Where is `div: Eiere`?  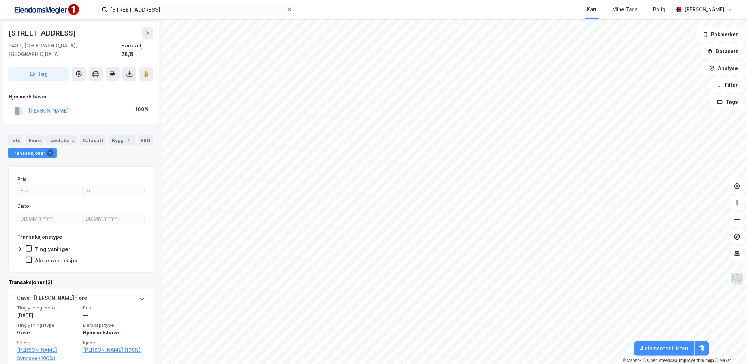 div: Eiere is located at coordinates (35, 140).